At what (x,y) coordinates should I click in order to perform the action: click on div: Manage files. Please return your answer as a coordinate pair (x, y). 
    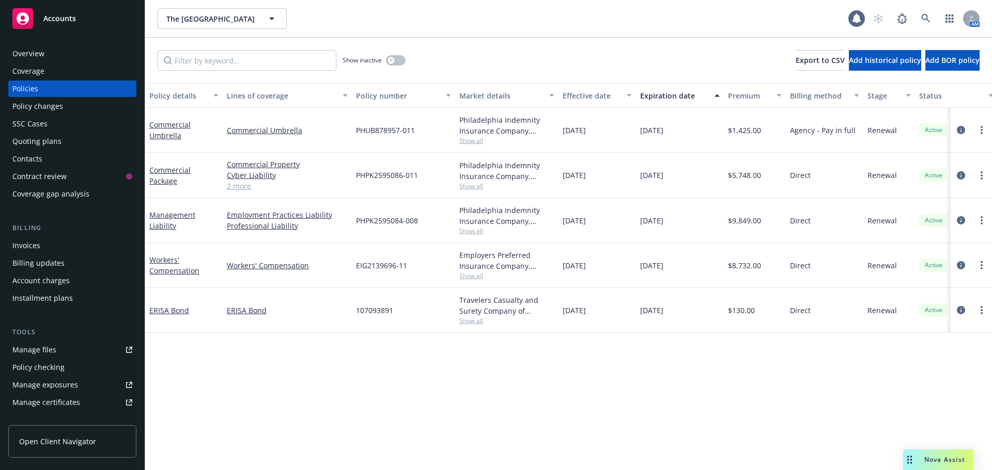
    Looking at the image, I should click on (34, 350).